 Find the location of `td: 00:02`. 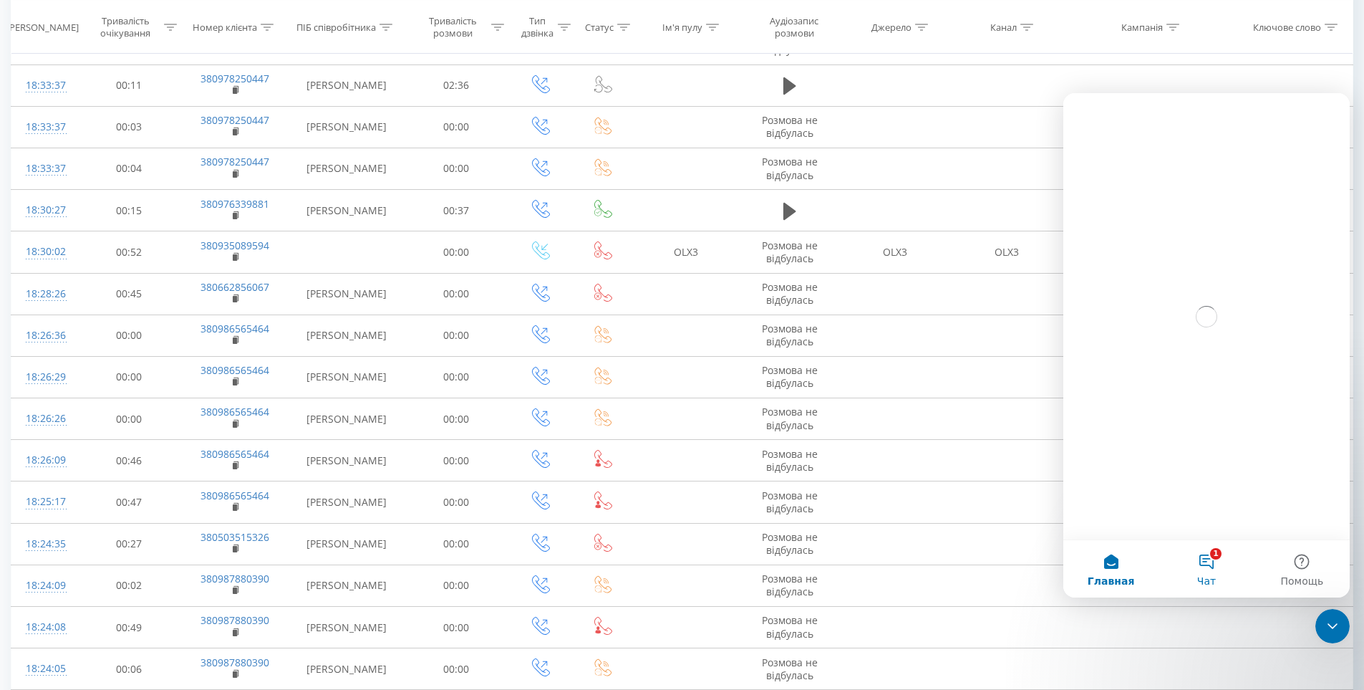

td: 00:02 is located at coordinates (129, 585).